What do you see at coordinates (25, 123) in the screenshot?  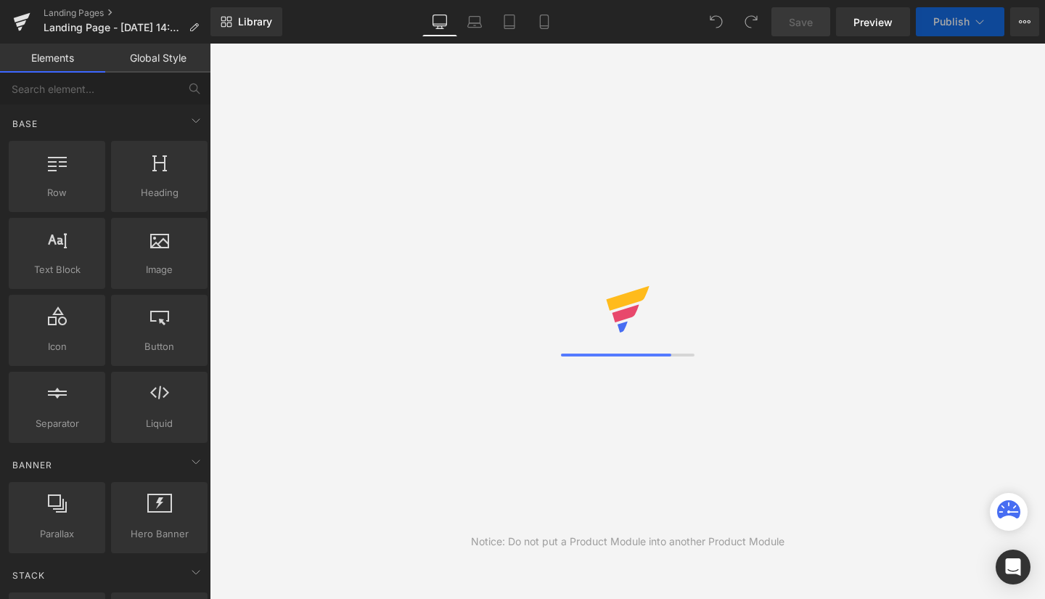 I see `span: Base` at bounding box center [25, 123].